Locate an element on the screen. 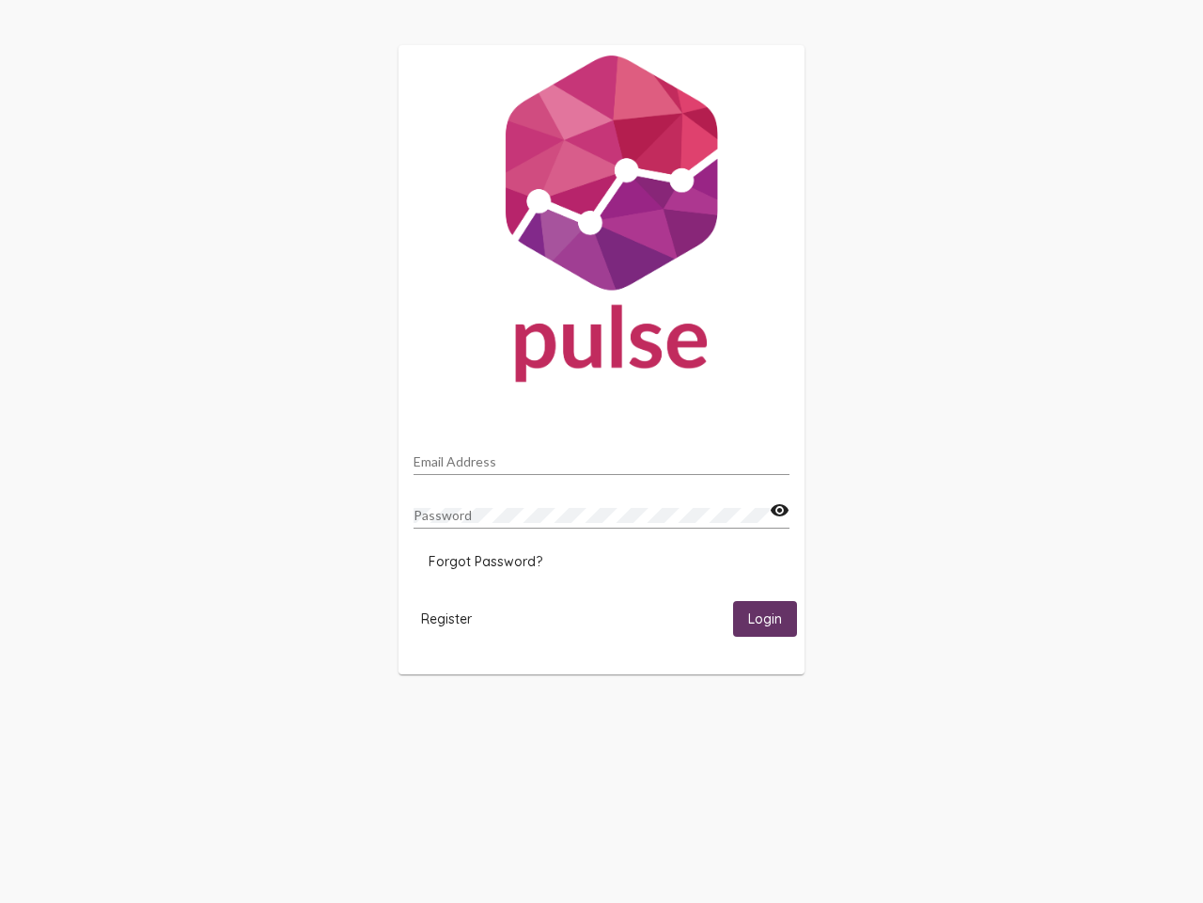 The height and width of the screenshot is (903, 1203). button: Login is located at coordinates (765, 618).